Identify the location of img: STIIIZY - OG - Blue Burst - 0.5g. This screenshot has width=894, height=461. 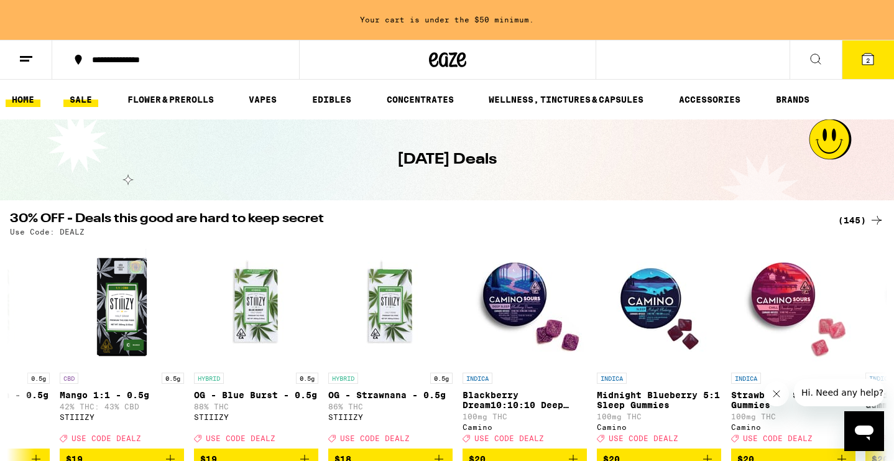
(256, 304).